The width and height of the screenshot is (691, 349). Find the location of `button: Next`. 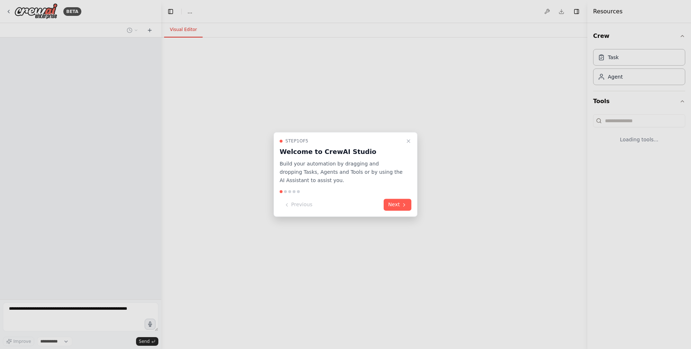

button: Next is located at coordinates (398, 205).